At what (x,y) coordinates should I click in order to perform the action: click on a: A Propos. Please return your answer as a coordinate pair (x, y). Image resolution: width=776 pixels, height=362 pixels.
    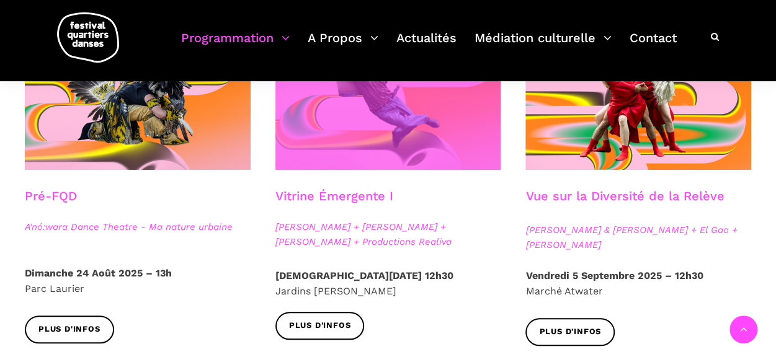
    Looking at the image, I should click on (343, 45).